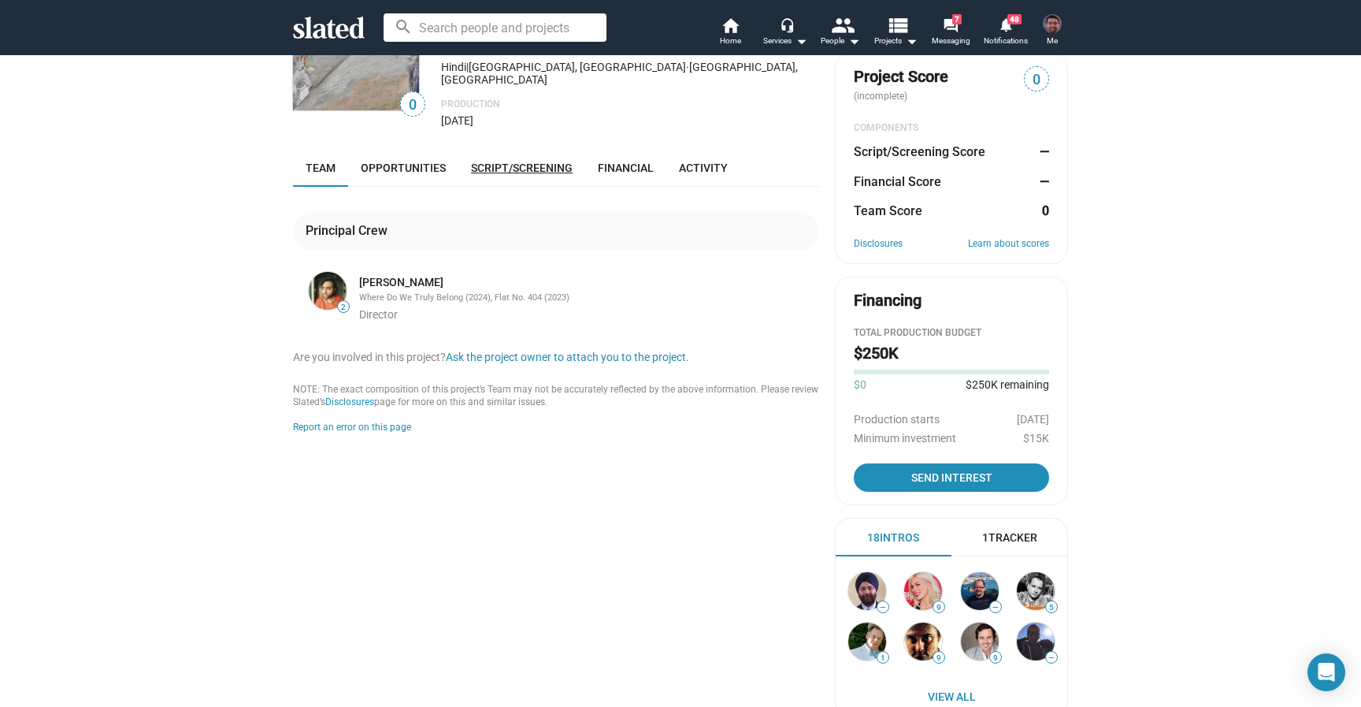 The width and height of the screenshot is (1361, 707). Describe the element at coordinates (730, 25) in the screenshot. I see `mat-icon: home` at that location.